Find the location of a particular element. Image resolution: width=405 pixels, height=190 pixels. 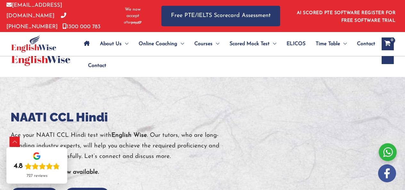

a: Scored Mock TestMenu Toggle is located at coordinates (253, 44).